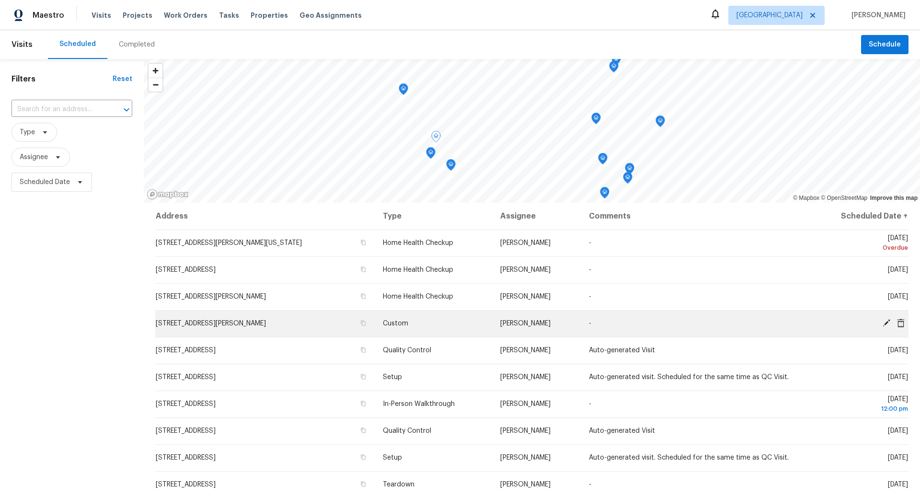  I want to click on div: Overdue, so click(861, 248).